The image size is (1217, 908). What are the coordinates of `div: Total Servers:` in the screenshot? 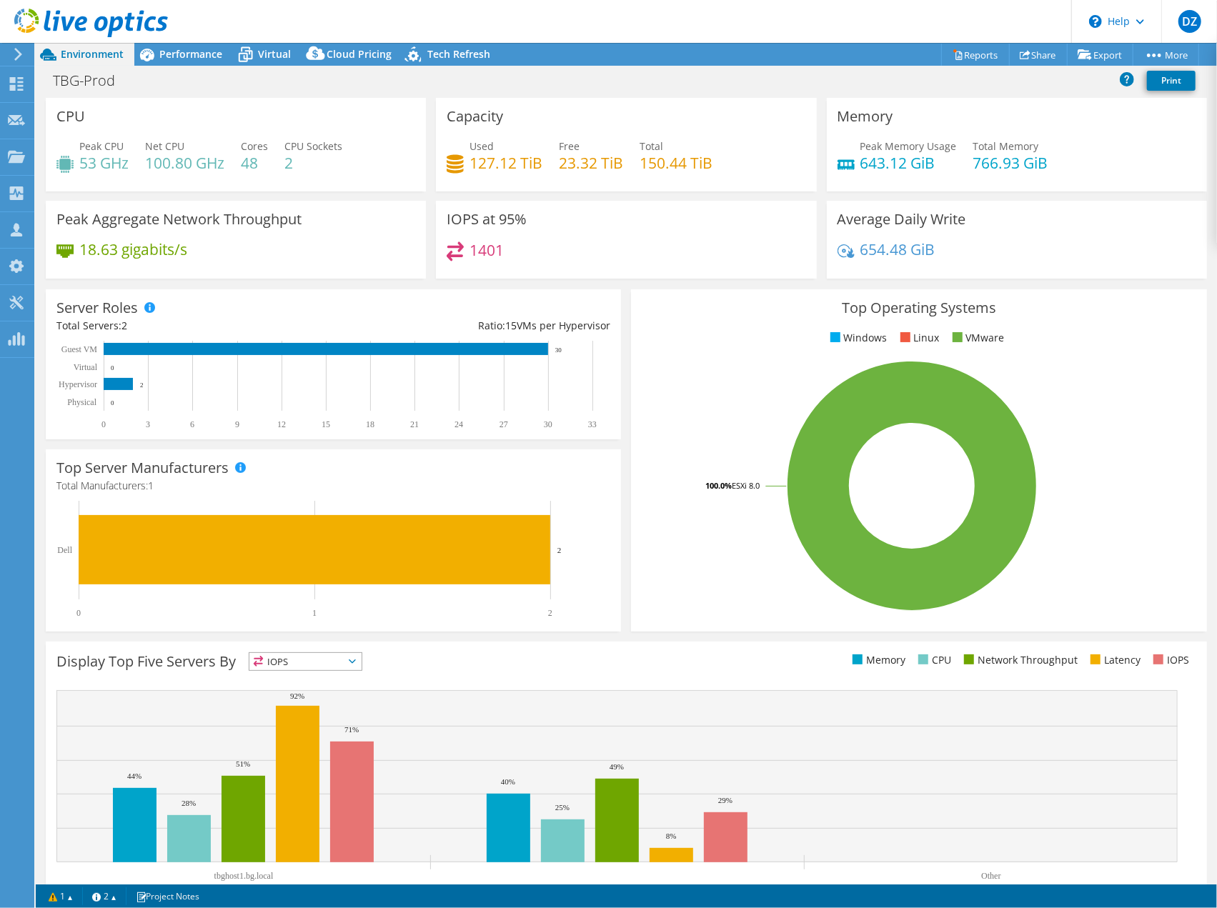 It's located at (195, 326).